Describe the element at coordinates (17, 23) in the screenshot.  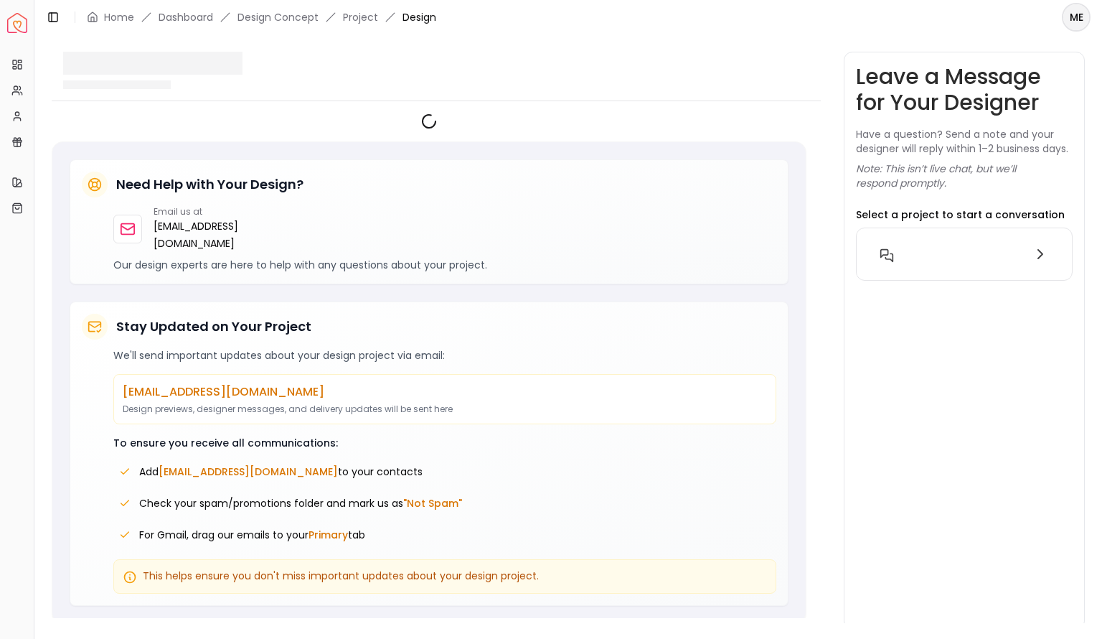
I see `a: Spacejoy` at that location.